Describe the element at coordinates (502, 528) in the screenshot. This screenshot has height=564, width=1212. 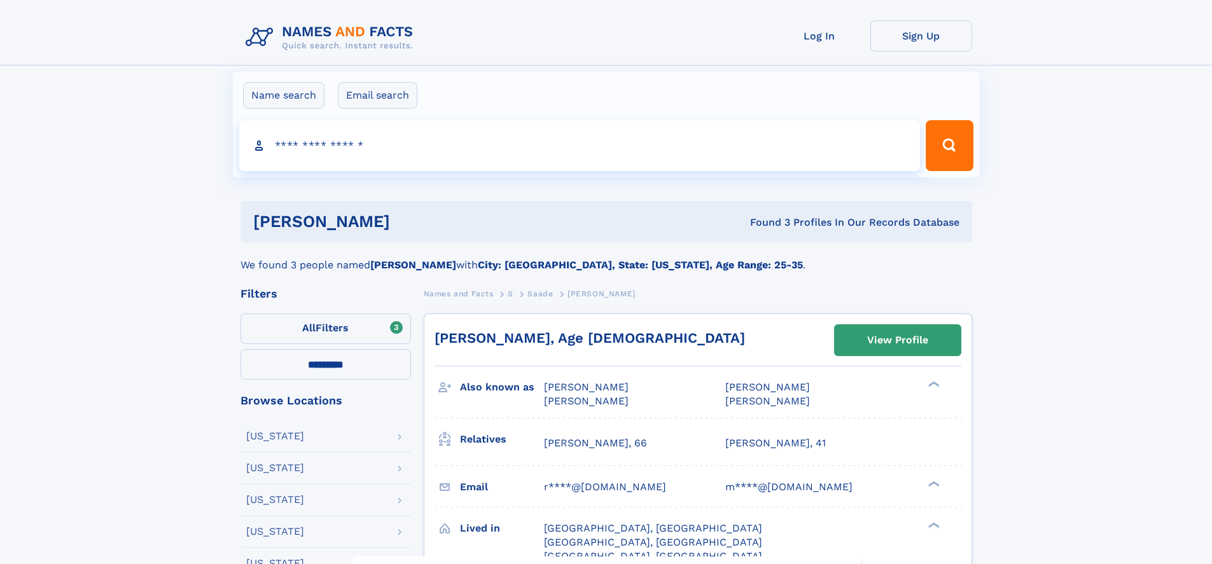
I see `h3: Lived in` at that location.